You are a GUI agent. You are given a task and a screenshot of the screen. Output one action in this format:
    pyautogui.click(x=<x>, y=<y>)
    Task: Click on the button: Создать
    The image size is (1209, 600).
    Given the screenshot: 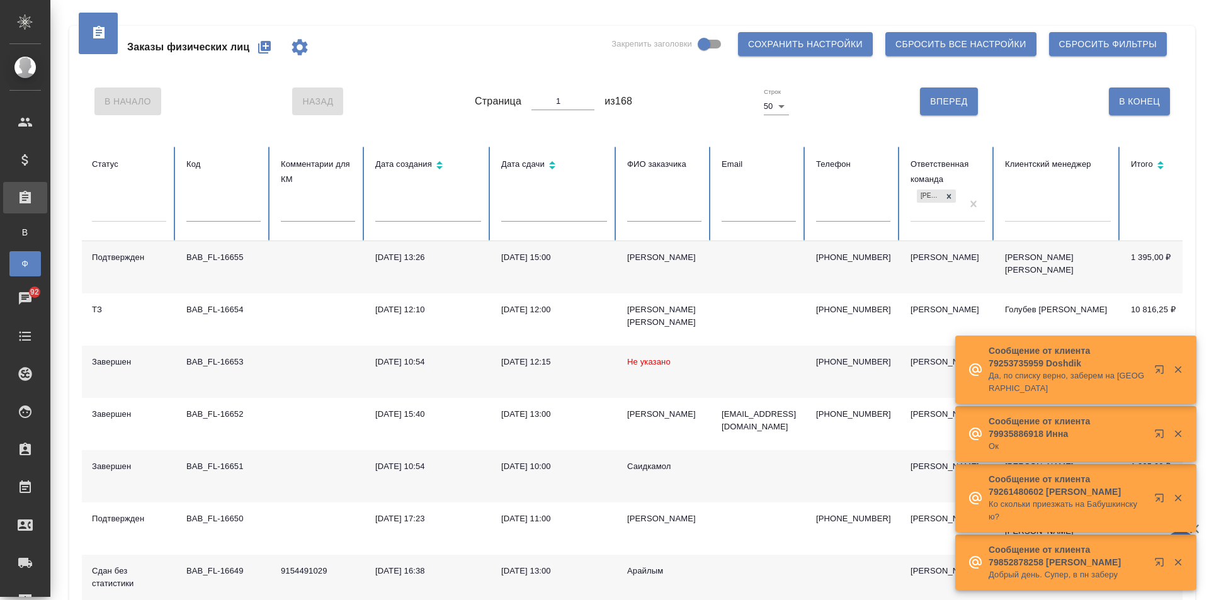 What is the action you would take?
    pyautogui.click(x=264, y=47)
    